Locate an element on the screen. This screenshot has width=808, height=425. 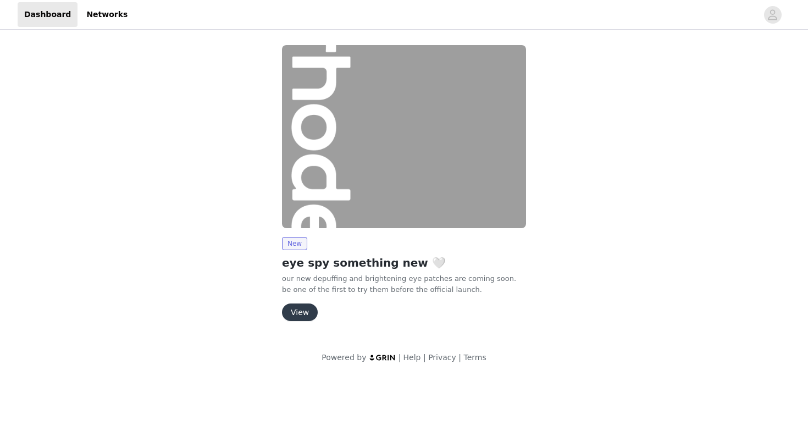
a: Help is located at coordinates (412, 357).